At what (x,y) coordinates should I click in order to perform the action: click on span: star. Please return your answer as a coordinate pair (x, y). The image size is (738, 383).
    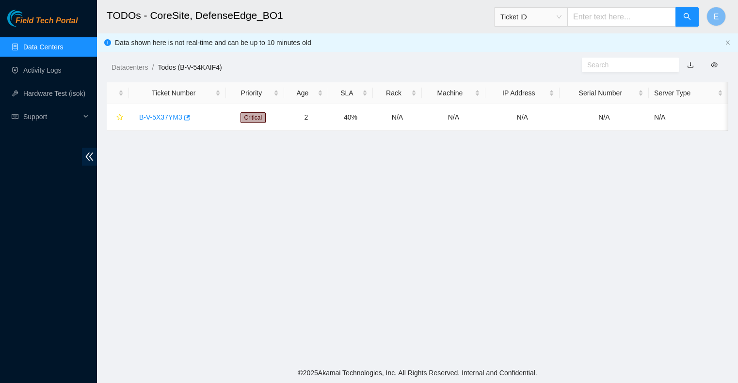
    Looking at the image, I should click on (120, 118).